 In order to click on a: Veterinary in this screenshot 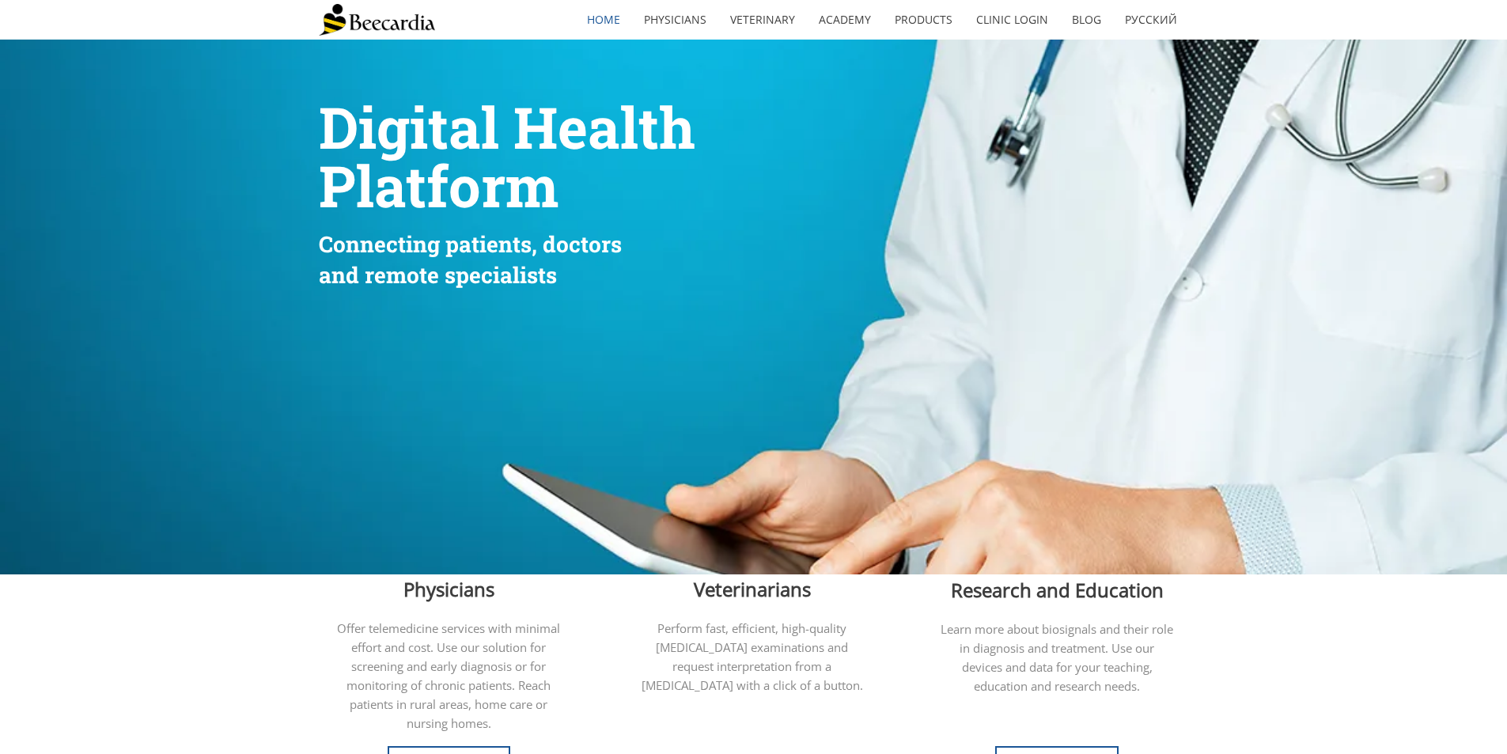, I will do `click(763, 20)`.